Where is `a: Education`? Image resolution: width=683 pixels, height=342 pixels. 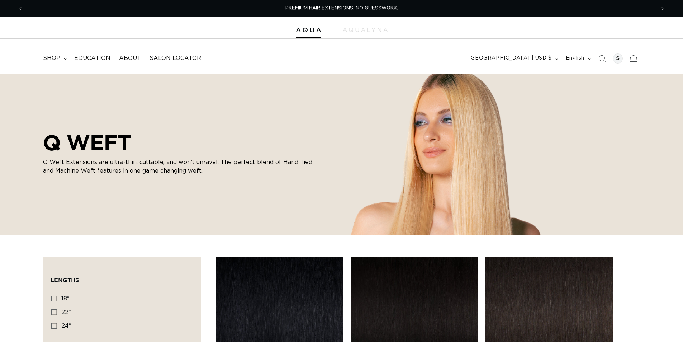 a: Education is located at coordinates (92, 58).